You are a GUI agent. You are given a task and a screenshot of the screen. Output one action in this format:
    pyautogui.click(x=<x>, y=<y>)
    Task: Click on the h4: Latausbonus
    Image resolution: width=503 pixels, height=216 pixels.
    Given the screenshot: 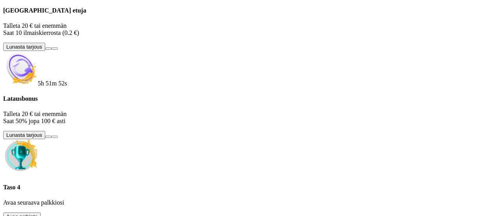 What is the action you would take?
    pyautogui.click(x=251, y=99)
    